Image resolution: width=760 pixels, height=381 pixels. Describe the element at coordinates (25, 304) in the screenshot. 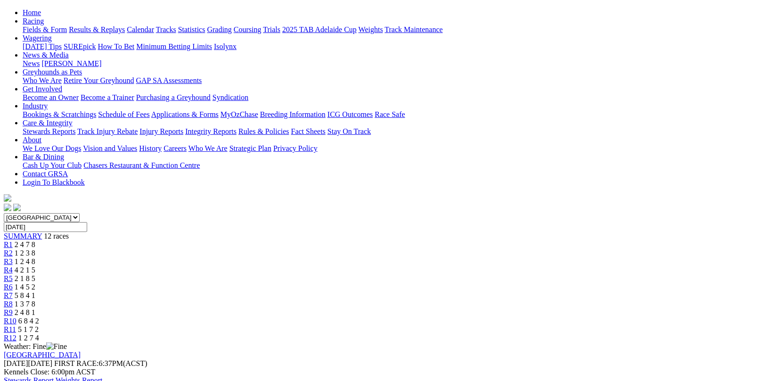

I see `span: 1 3 7 8` at that location.